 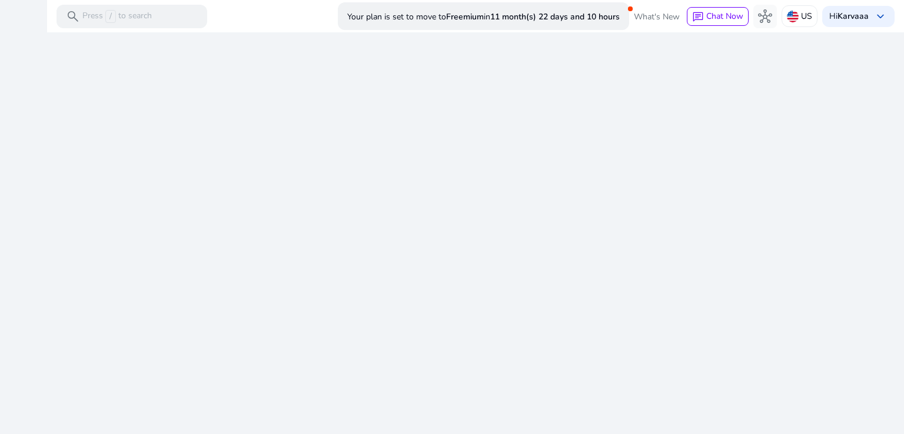 I want to click on p: Hi, so click(x=849, y=16).